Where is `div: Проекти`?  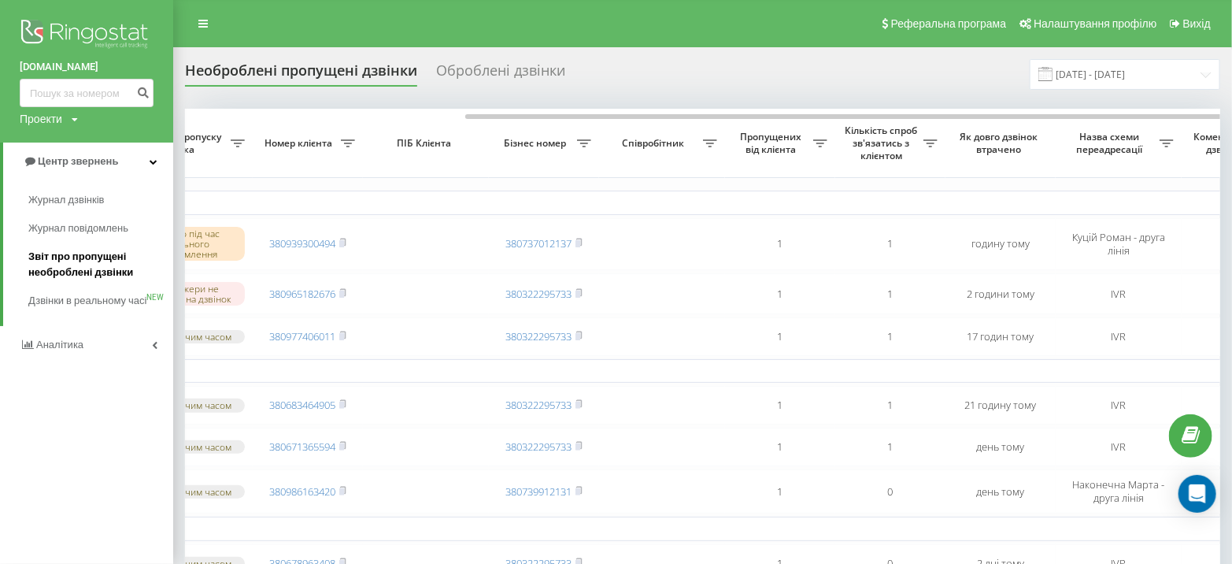
div: Проекти is located at coordinates (41, 119).